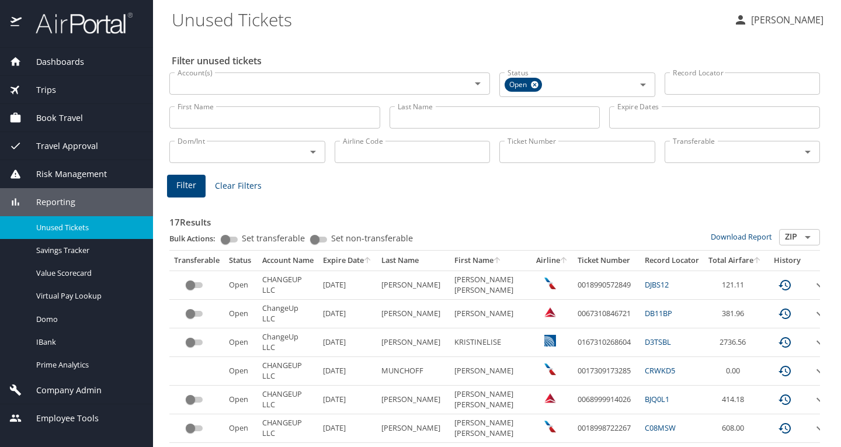  Describe the element at coordinates (606, 428) in the screenshot. I see `td: 0018998722267` at that location.